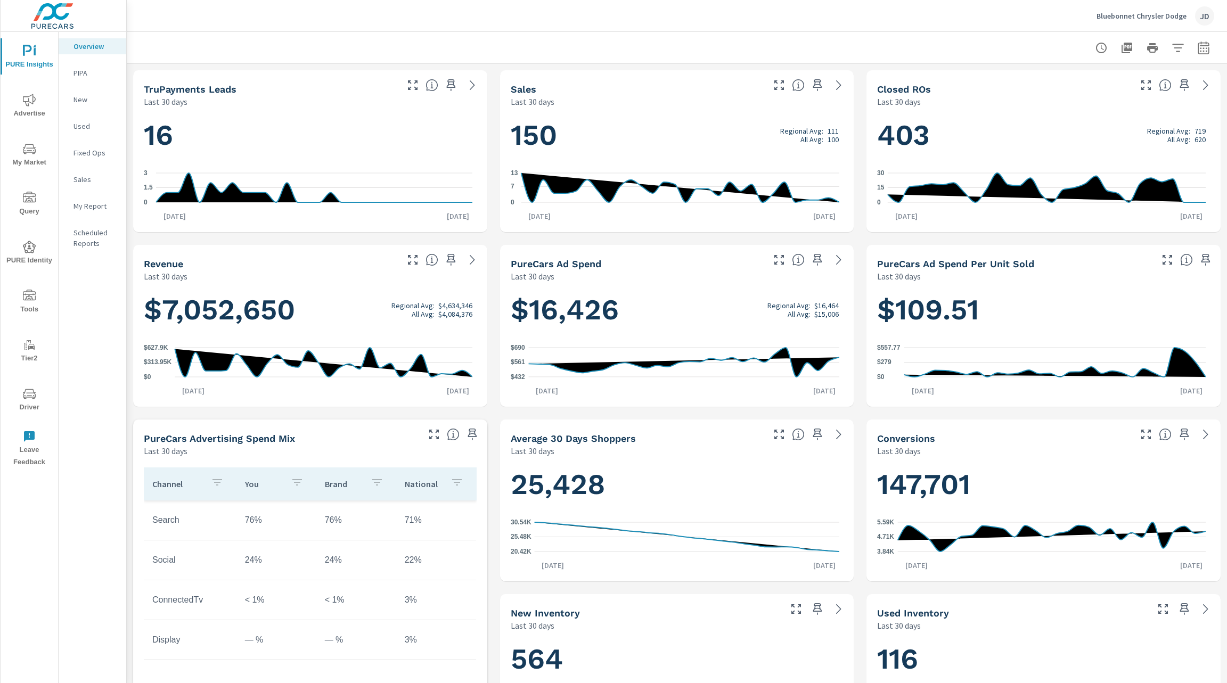 Image resolution: width=1227 pixels, height=683 pixels. Describe the element at coordinates (906, 438) in the screenshot. I see `h5: Conversions` at that location.